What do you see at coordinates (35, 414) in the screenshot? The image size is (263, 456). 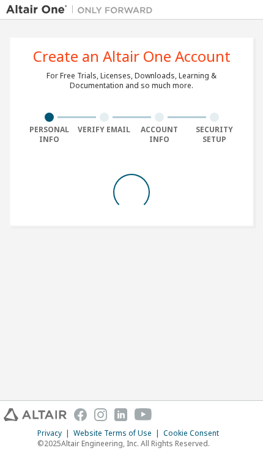 I see `img: altair_logo.svg` at bounding box center [35, 414].